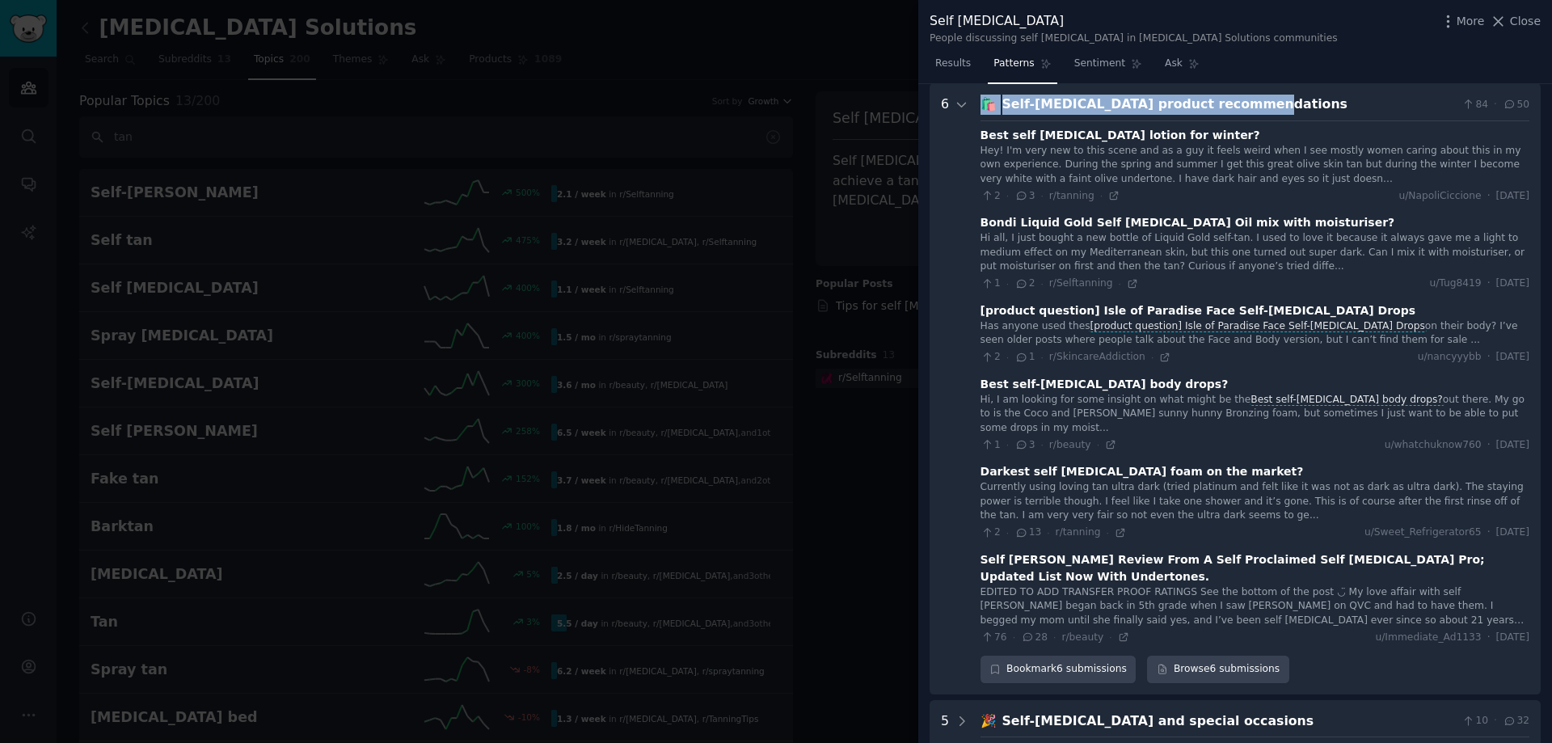  Describe the element at coordinates (1099, 64) in the screenshot. I see `span: Sentiment` at that location.